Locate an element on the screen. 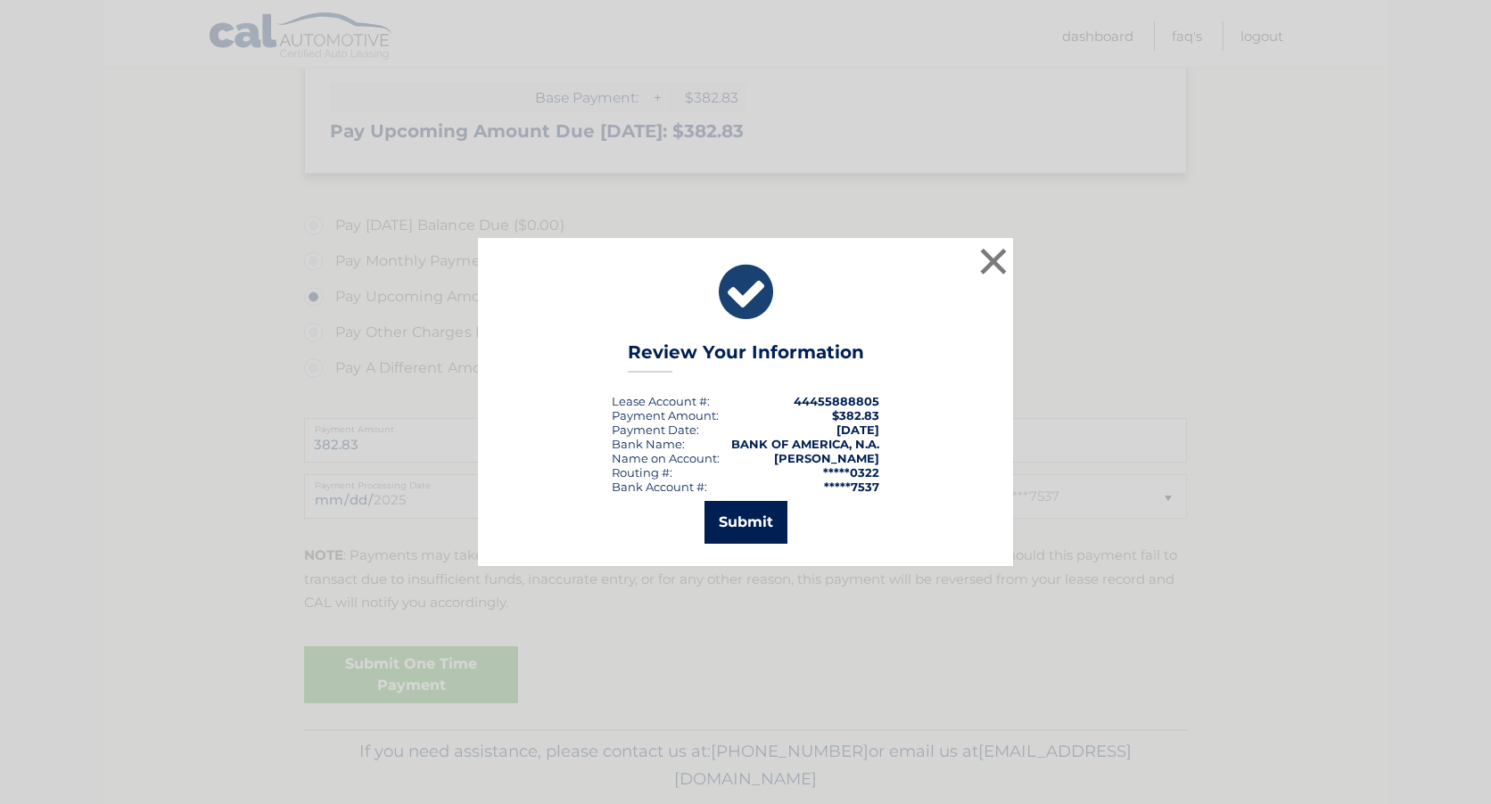  strong: BANK OF AMERICA, N.A. is located at coordinates (805, 444).